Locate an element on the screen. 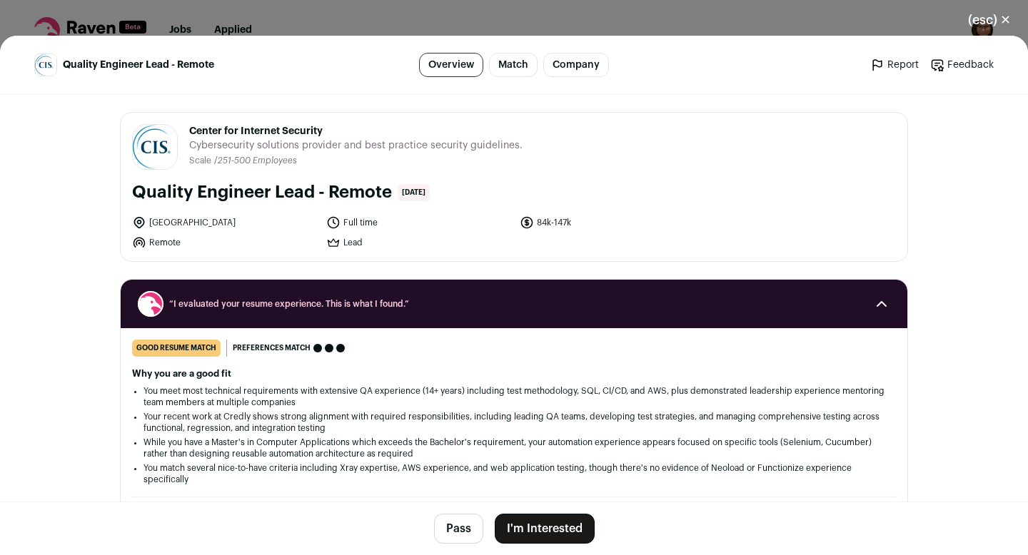 Image resolution: width=1028 pixels, height=555 pixels. li: 84k-147k is located at coordinates (613, 223).